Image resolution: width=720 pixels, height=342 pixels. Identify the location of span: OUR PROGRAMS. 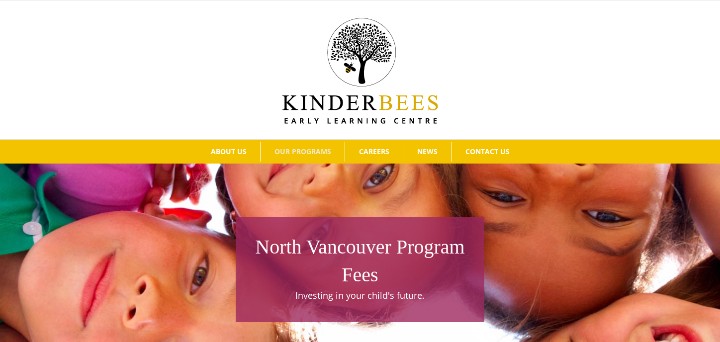
(303, 152).